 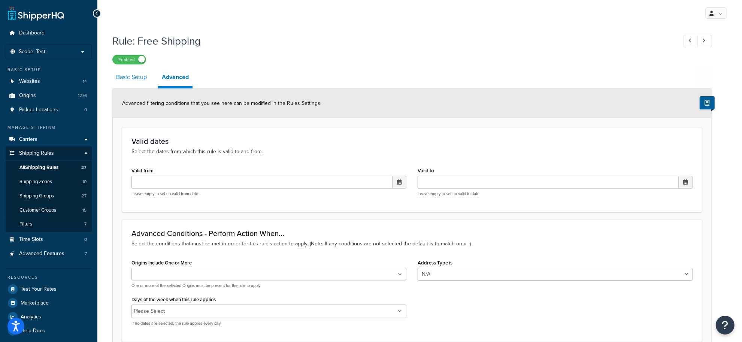 I want to click on li: Shipping Rules, so click(x=49, y=189).